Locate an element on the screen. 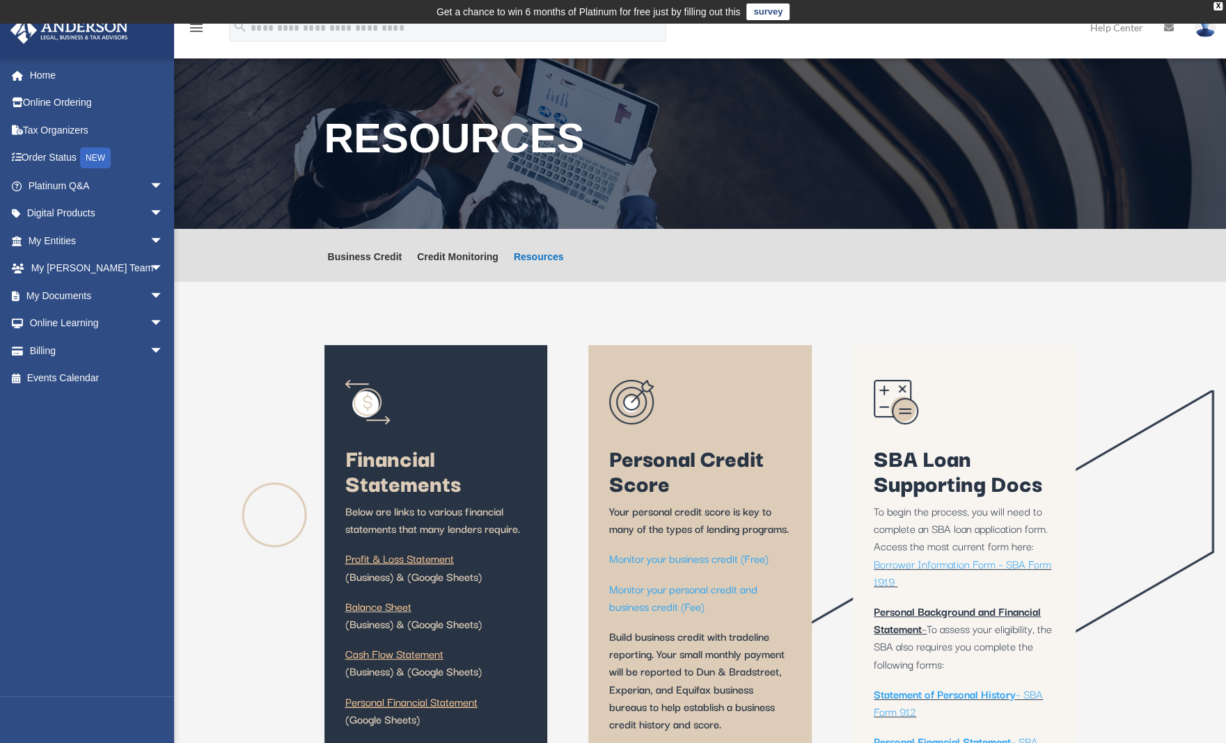 The image size is (1226, 743). a: Order StatusNEW is located at coordinates (97, 158).